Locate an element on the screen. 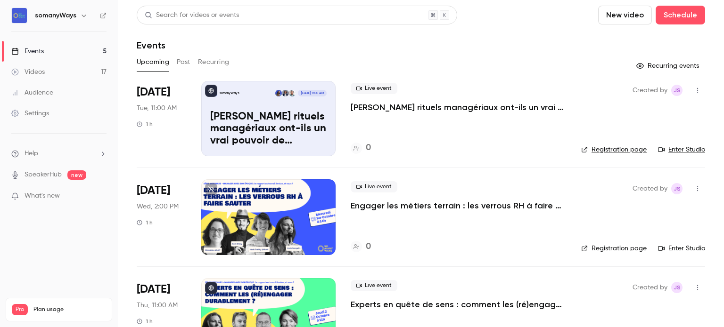 The height and width of the screenshot is (327, 724). div: Events is located at coordinates (27, 51).